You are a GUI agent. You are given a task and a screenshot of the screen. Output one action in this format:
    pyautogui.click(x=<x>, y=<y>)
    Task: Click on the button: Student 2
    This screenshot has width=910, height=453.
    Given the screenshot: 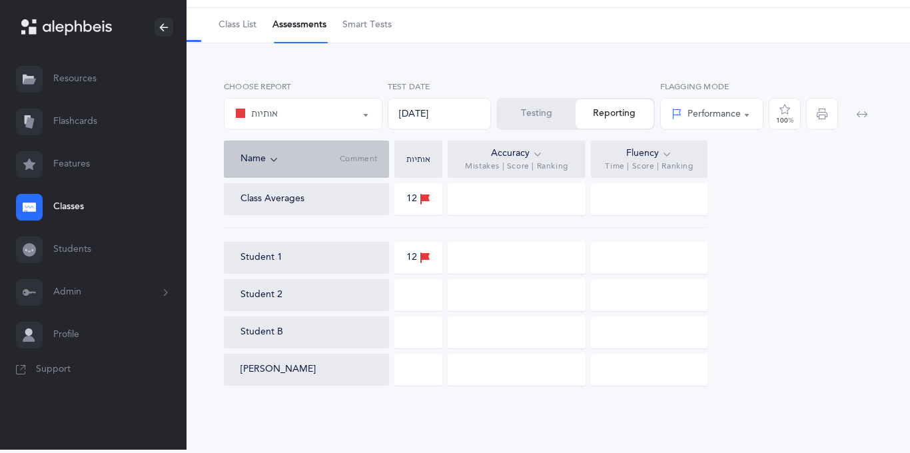 What is the action you would take?
    pyautogui.click(x=261, y=295)
    